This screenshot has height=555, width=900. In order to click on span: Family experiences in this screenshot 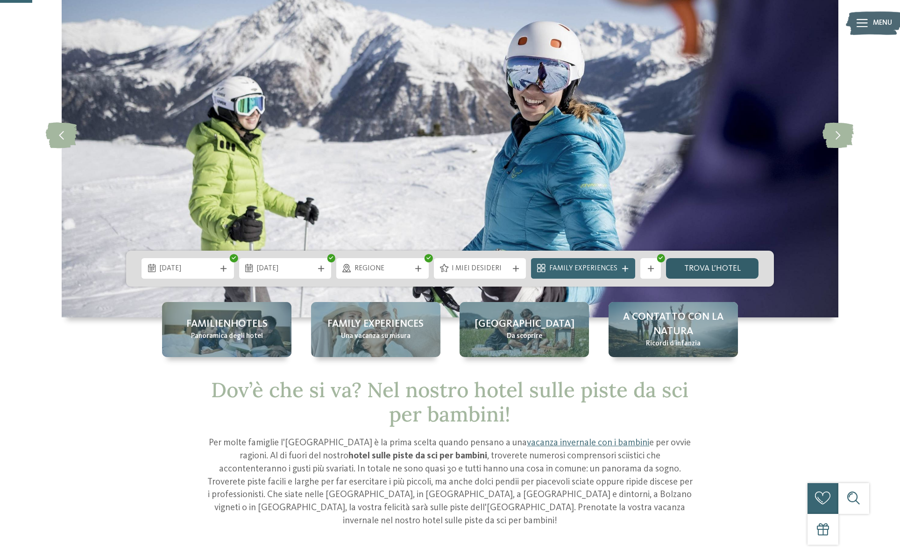, I will do `click(375, 324)`.